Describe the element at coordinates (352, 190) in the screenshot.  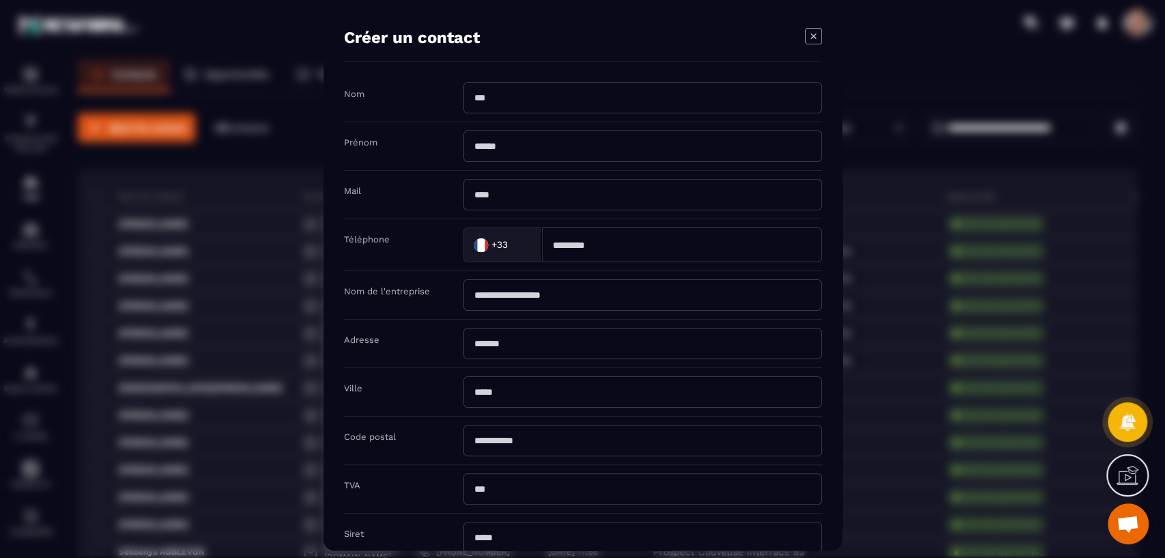
I see `label: Mail` at that location.